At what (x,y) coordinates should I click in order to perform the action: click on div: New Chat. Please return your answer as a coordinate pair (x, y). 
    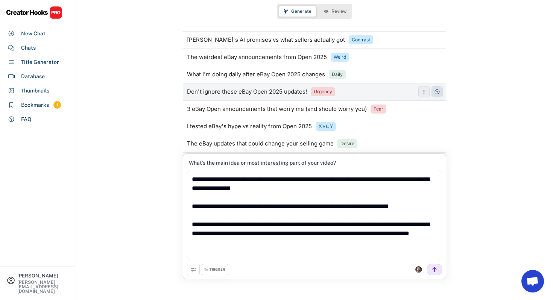
    Looking at the image, I should click on (33, 33).